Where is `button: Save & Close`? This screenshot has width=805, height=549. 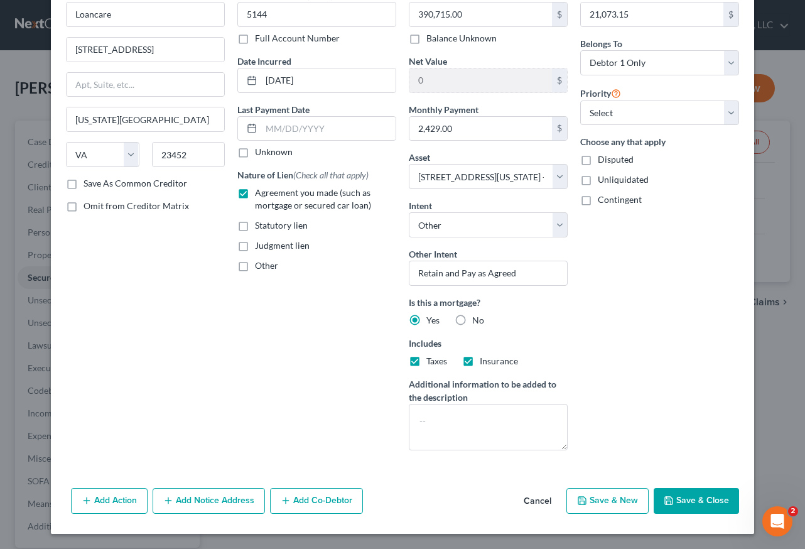 button: Save & Close is located at coordinates (697, 501).